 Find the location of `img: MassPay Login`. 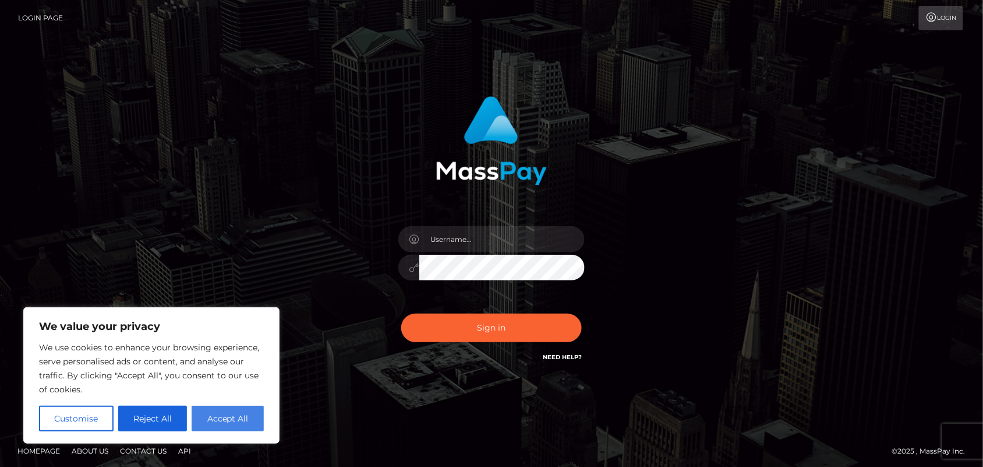

img: MassPay Login is located at coordinates (492, 140).